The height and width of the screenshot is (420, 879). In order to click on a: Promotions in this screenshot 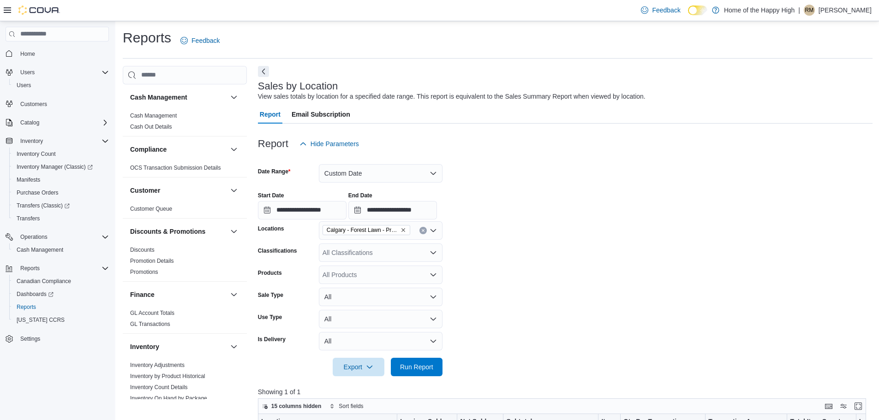, I will do `click(144, 272)`.